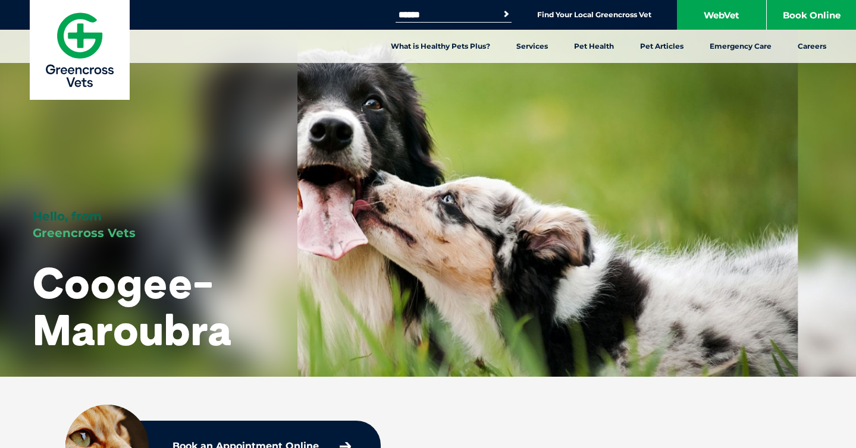 The image size is (856, 448). I want to click on span: Greencross Vets, so click(84, 233).